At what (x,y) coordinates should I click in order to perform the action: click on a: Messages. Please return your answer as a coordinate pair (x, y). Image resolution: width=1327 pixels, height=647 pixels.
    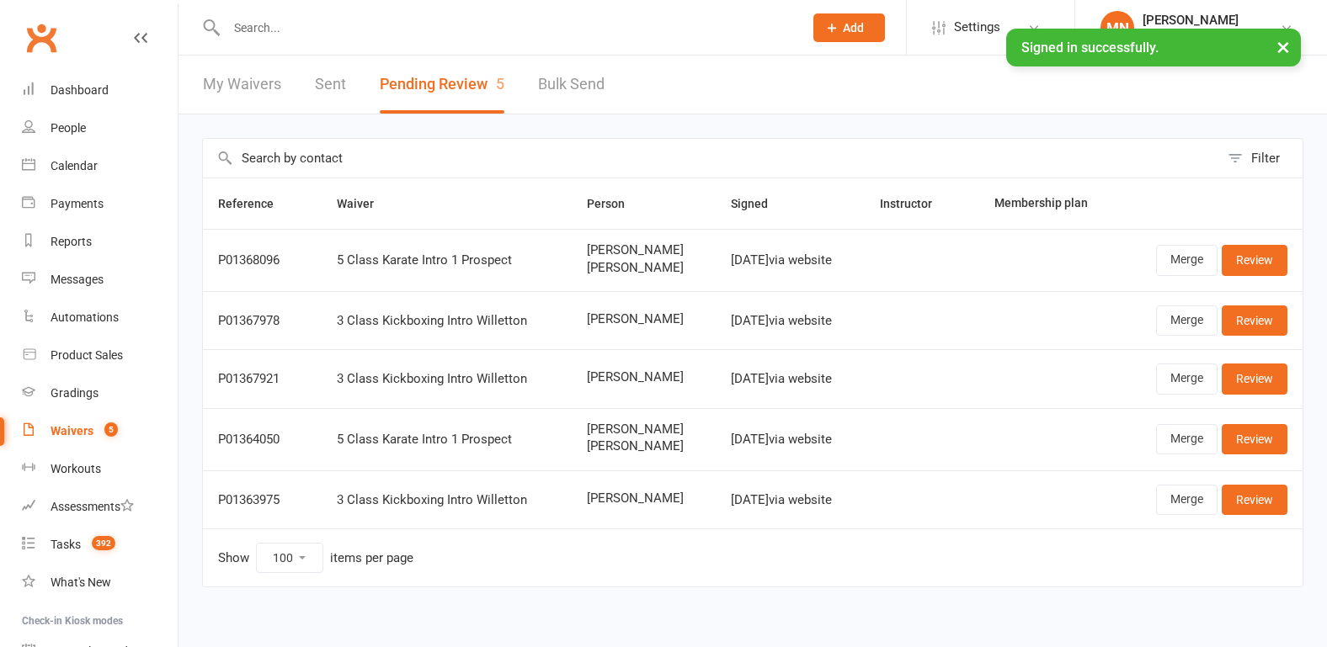
    Looking at the image, I should click on (99, 279).